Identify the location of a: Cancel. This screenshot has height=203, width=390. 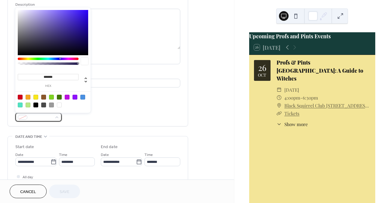
(28, 191).